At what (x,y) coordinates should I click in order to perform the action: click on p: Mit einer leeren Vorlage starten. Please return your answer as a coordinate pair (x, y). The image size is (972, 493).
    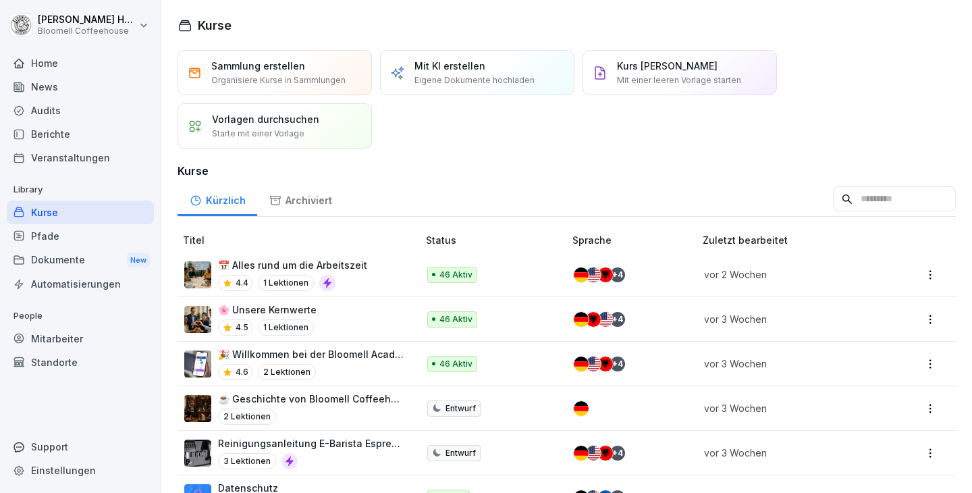
    Looking at the image, I should click on (679, 80).